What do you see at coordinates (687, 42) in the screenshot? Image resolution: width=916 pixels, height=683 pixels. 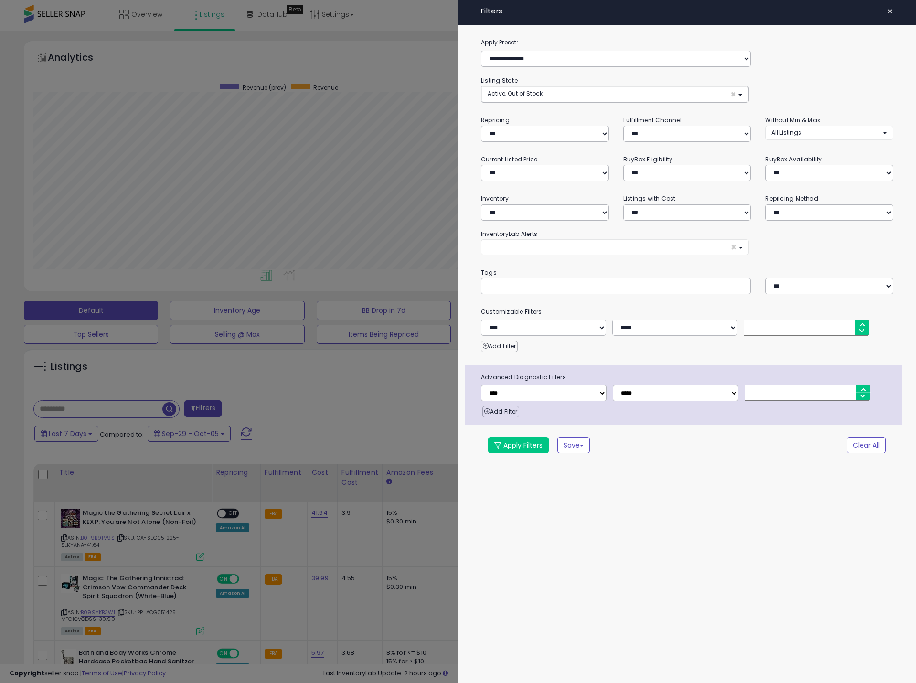 I see `label: Apply Preset:` at bounding box center [687, 42].